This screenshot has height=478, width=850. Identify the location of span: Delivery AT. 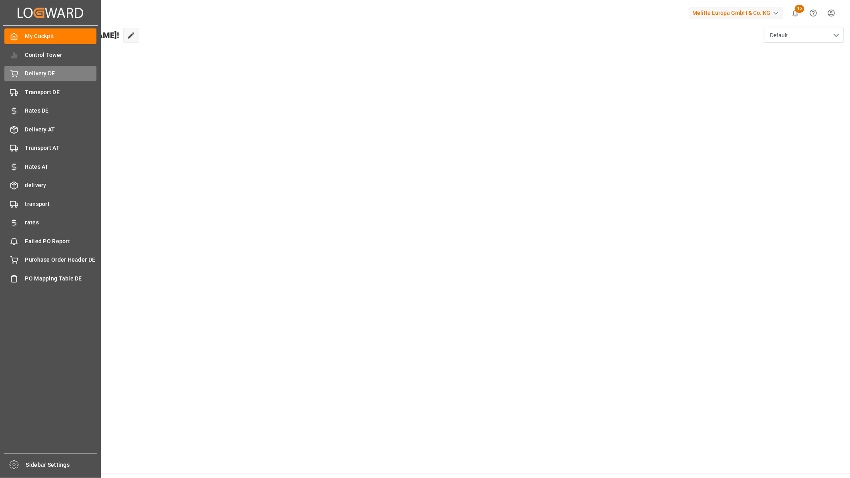
(61, 129).